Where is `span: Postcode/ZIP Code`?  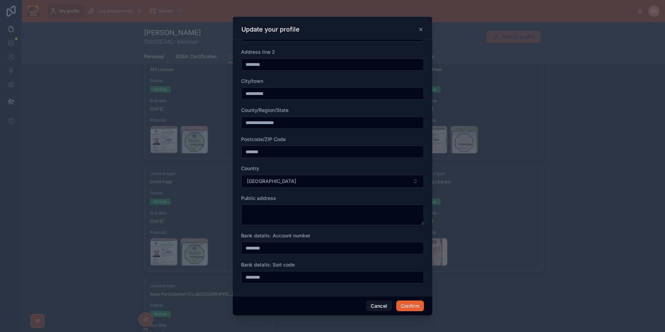 span: Postcode/ZIP Code is located at coordinates (263, 139).